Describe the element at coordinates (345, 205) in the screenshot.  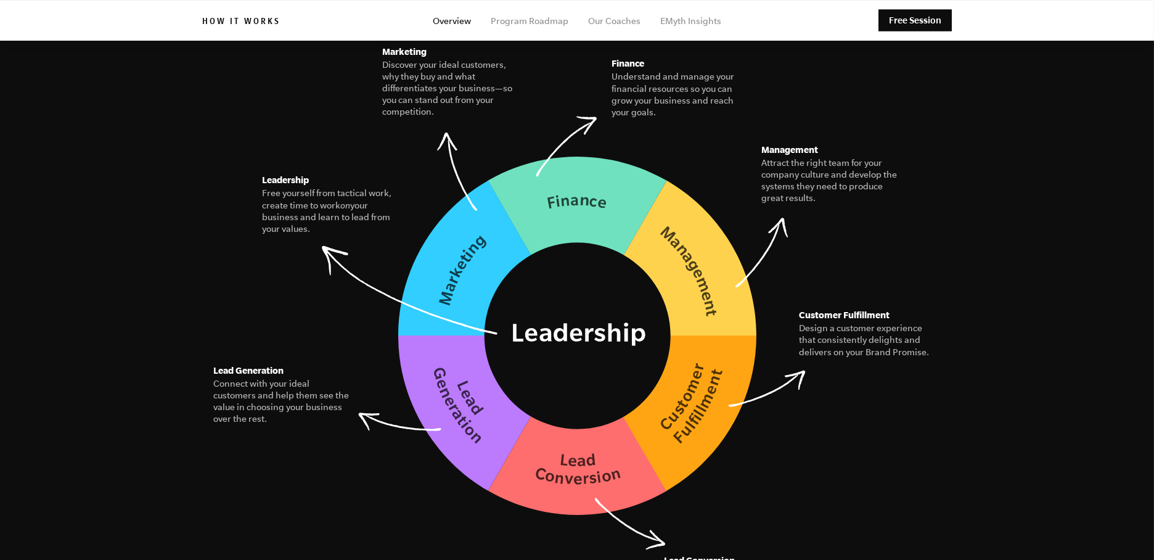
I see `i: on` at that location.